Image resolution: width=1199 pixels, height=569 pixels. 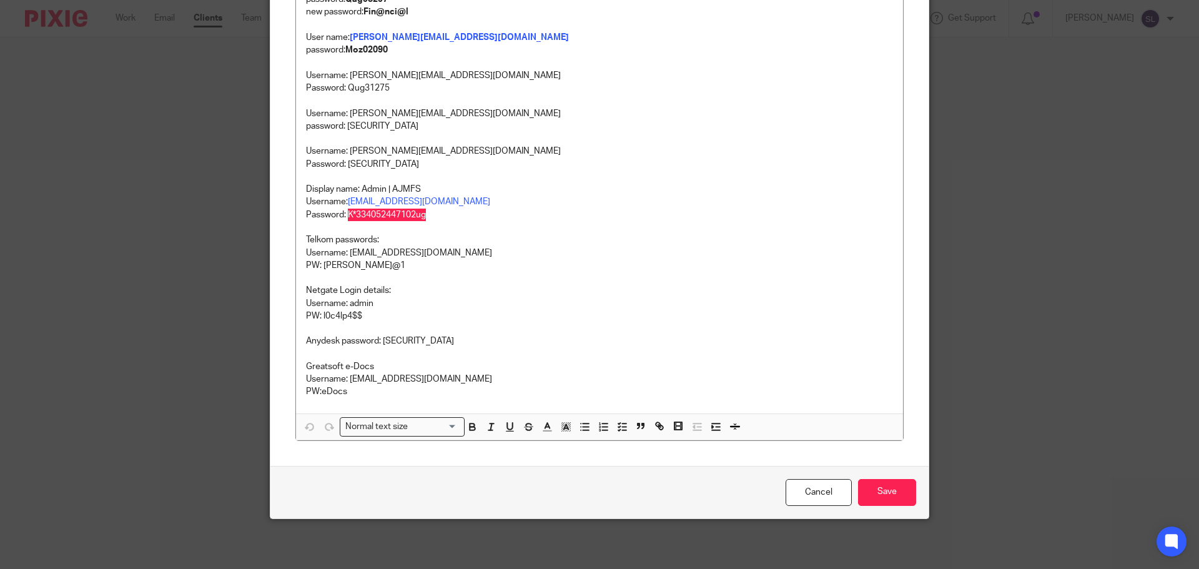 I want to click on p: PW: l0c4lp4$$, so click(x=599, y=316).